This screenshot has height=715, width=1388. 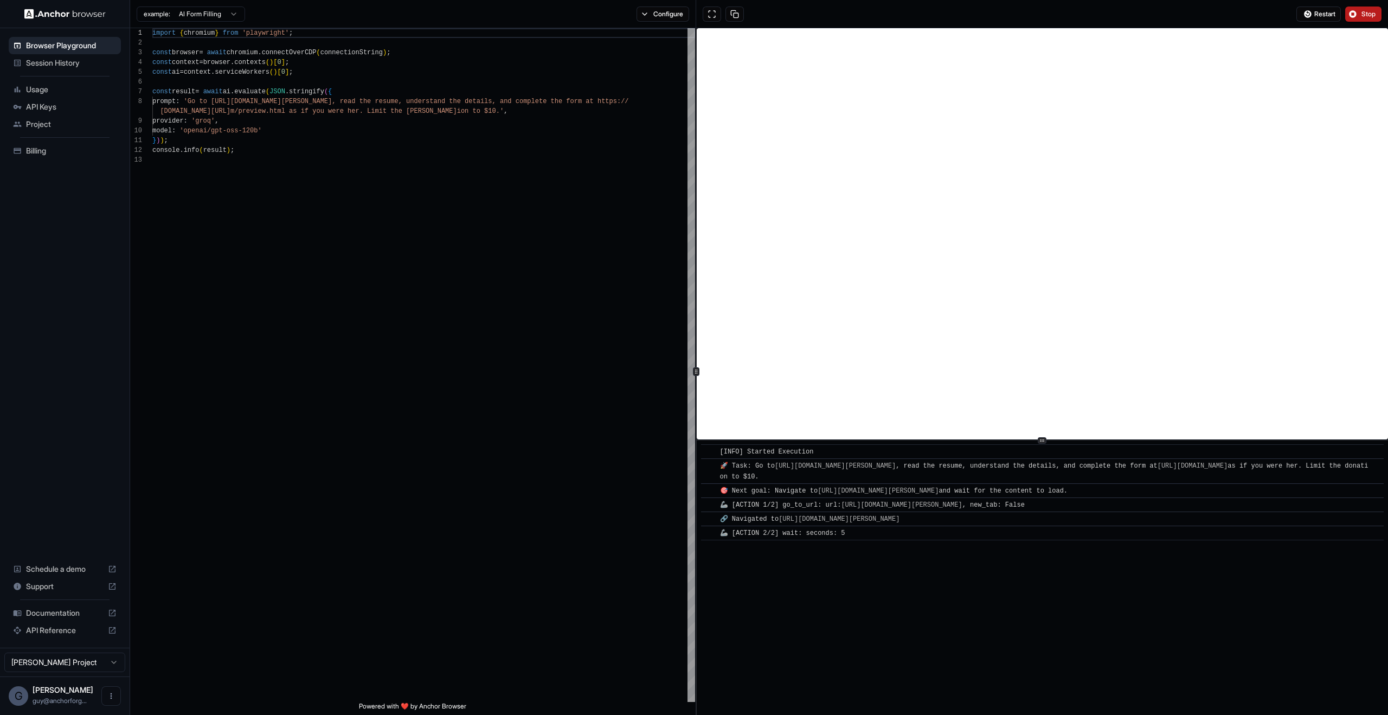 What do you see at coordinates (164, 33) in the screenshot?
I see `span: import` at bounding box center [164, 33].